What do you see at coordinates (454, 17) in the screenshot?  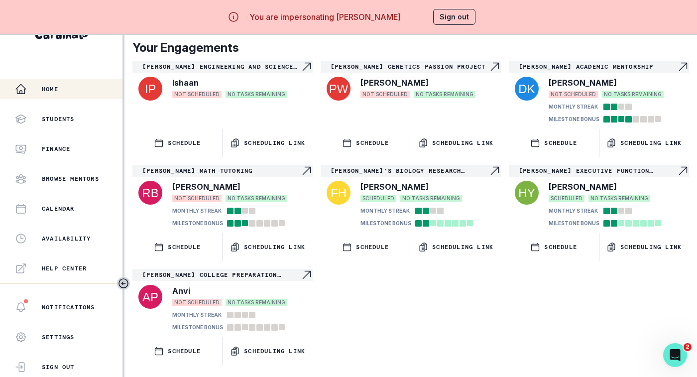 I see `button: Sign out` at bounding box center [454, 17].